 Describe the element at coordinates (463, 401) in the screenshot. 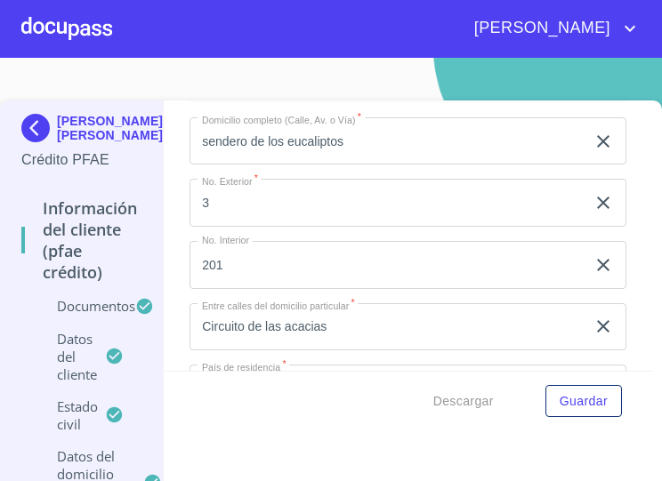

I see `button: Descargar` at that location.